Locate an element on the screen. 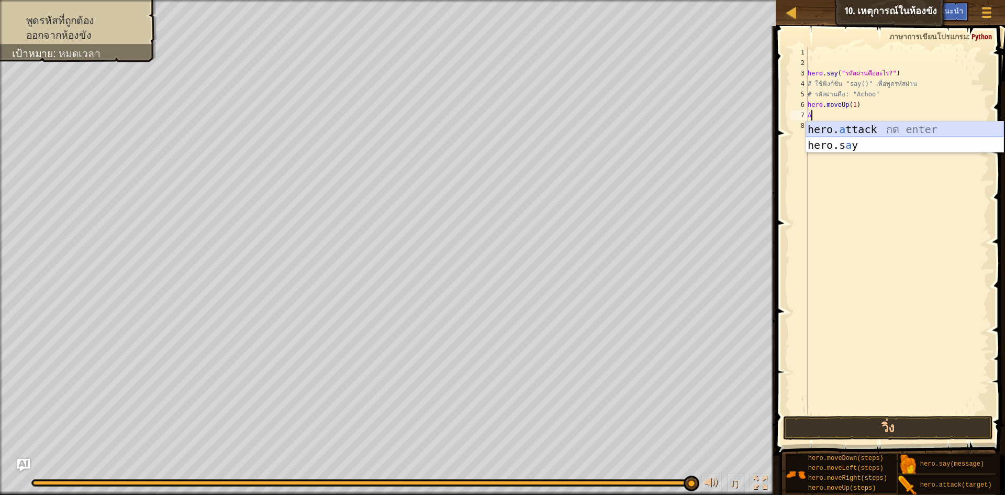  span: hero.attack(target) is located at coordinates (956, 485).